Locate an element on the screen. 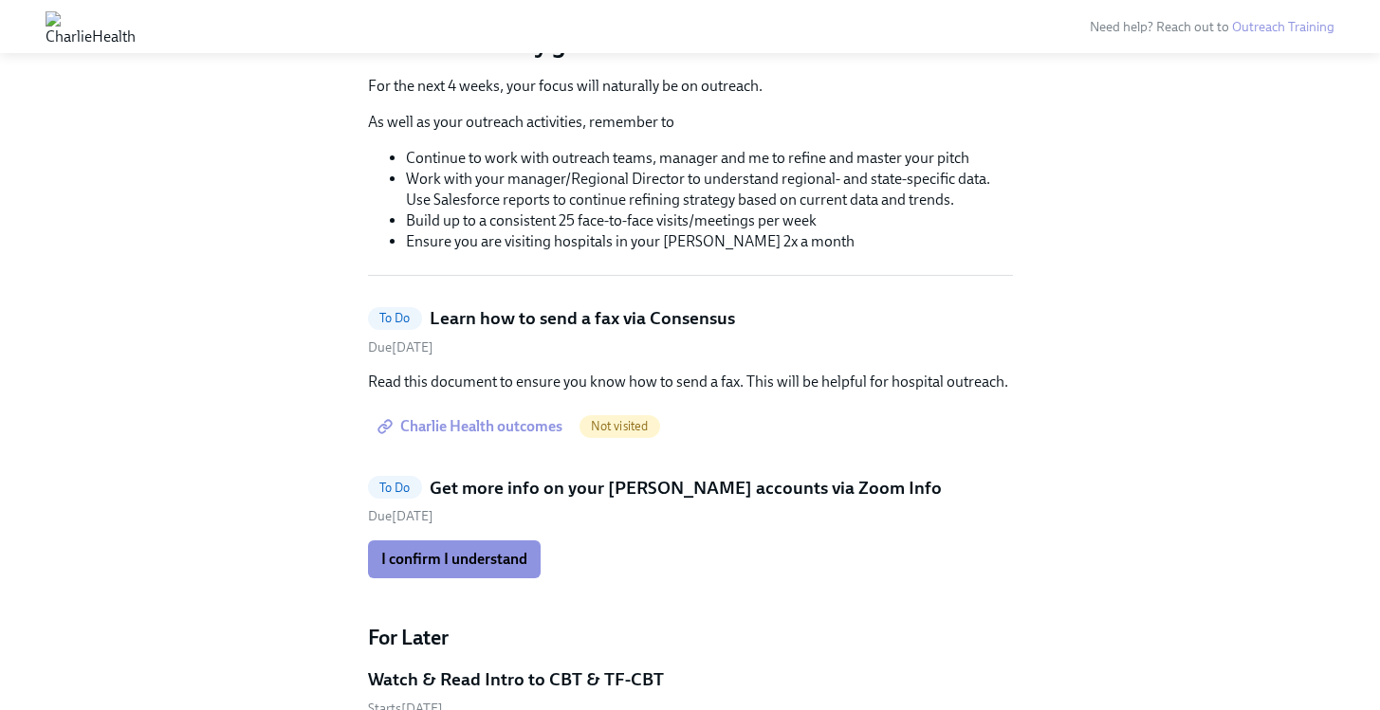 The height and width of the screenshot is (710, 1380). h4: For Later is located at coordinates (690, 638).